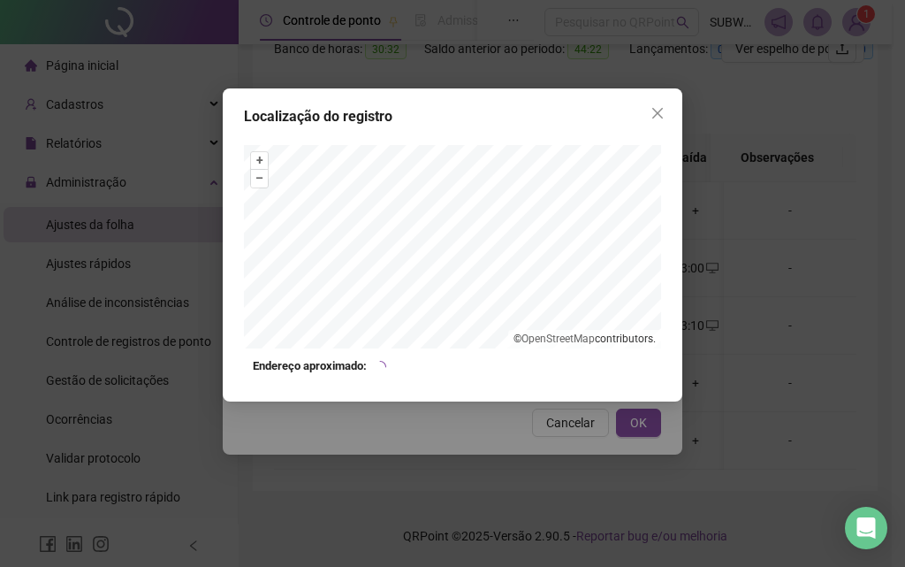 Image resolution: width=905 pixels, height=567 pixels. What do you see at coordinates (658, 113) in the screenshot?
I see `span: close` at bounding box center [658, 113].